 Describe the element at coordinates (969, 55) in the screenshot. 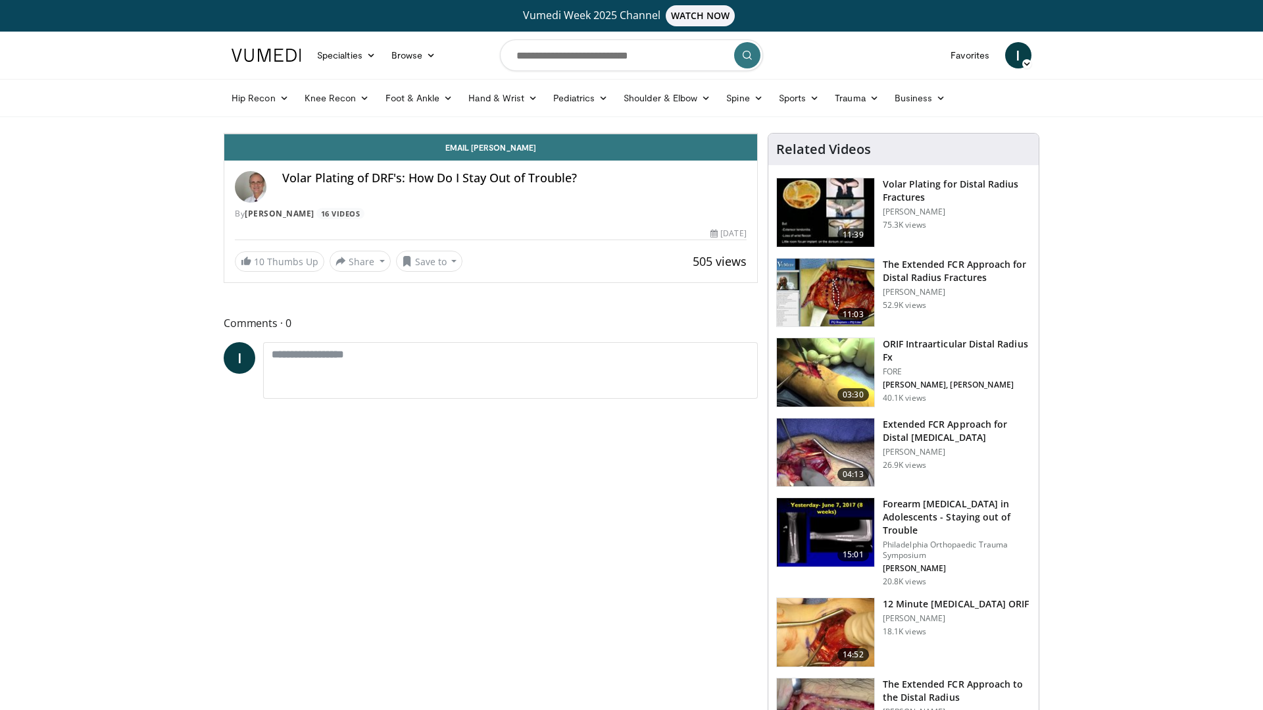

I see `a: Favorites` at that location.